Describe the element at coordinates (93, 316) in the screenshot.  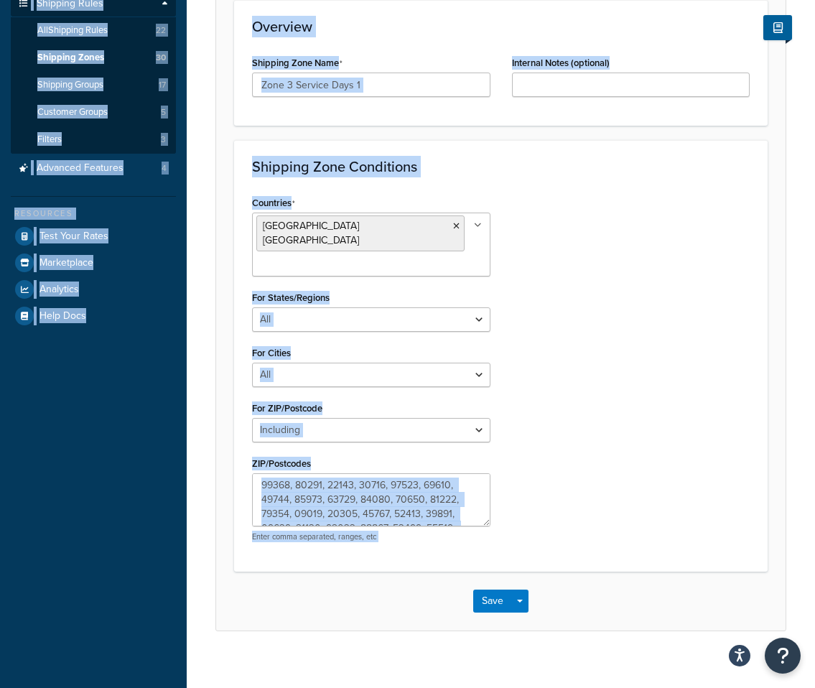
I see `a: Help Docs` at that location.